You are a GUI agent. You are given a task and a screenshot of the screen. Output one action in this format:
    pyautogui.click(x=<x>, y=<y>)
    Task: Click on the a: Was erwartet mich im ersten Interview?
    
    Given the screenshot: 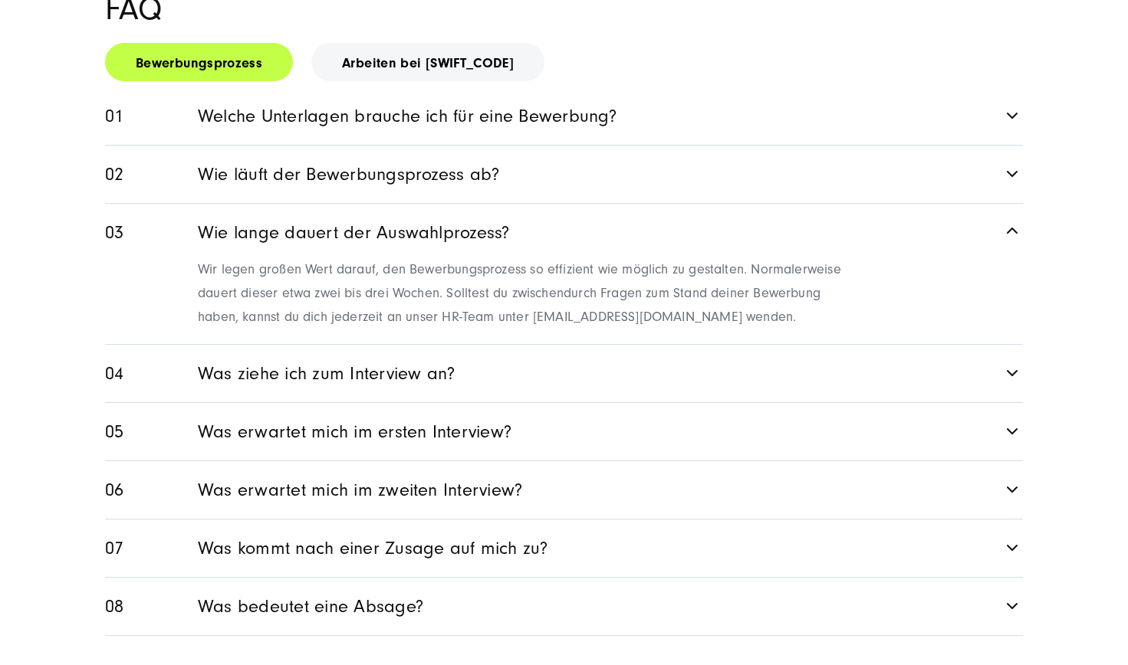 What is the action you would take?
    pyautogui.click(x=563, y=432)
    